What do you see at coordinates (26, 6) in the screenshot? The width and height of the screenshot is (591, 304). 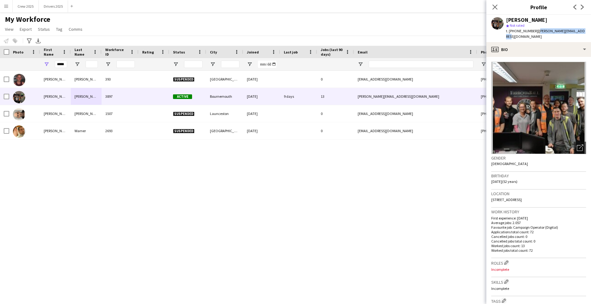 I see `button: Crew 2025` at bounding box center [26, 6].